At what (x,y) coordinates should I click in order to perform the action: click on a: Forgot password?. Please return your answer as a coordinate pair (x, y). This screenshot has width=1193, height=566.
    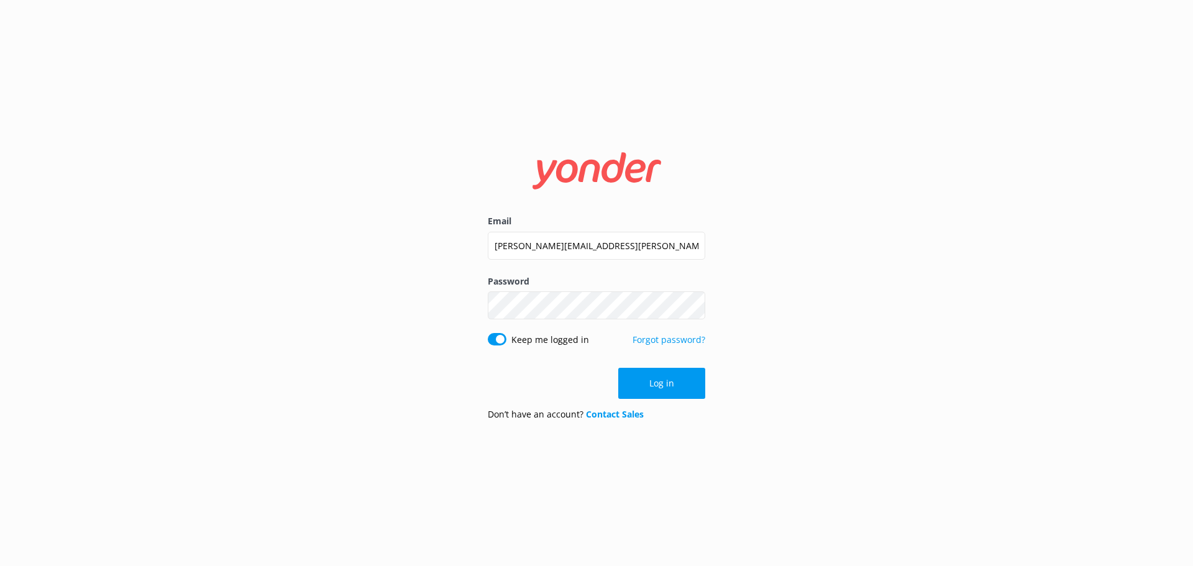
    Looking at the image, I should click on (669, 339).